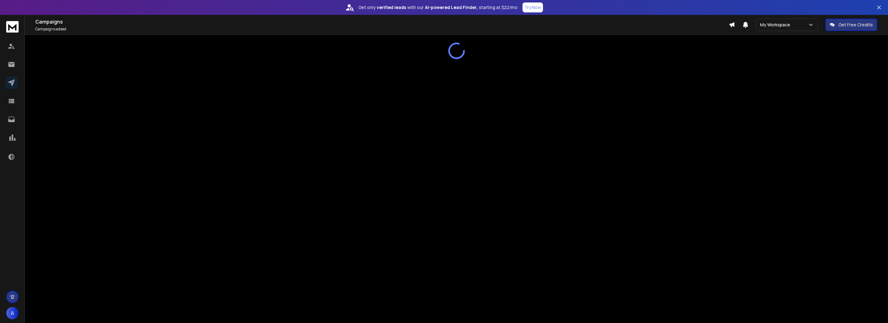  Describe the element at coordinates (438, 7) in the screenshot. I see `p: Get only with our starting at $22/mo` at that location.